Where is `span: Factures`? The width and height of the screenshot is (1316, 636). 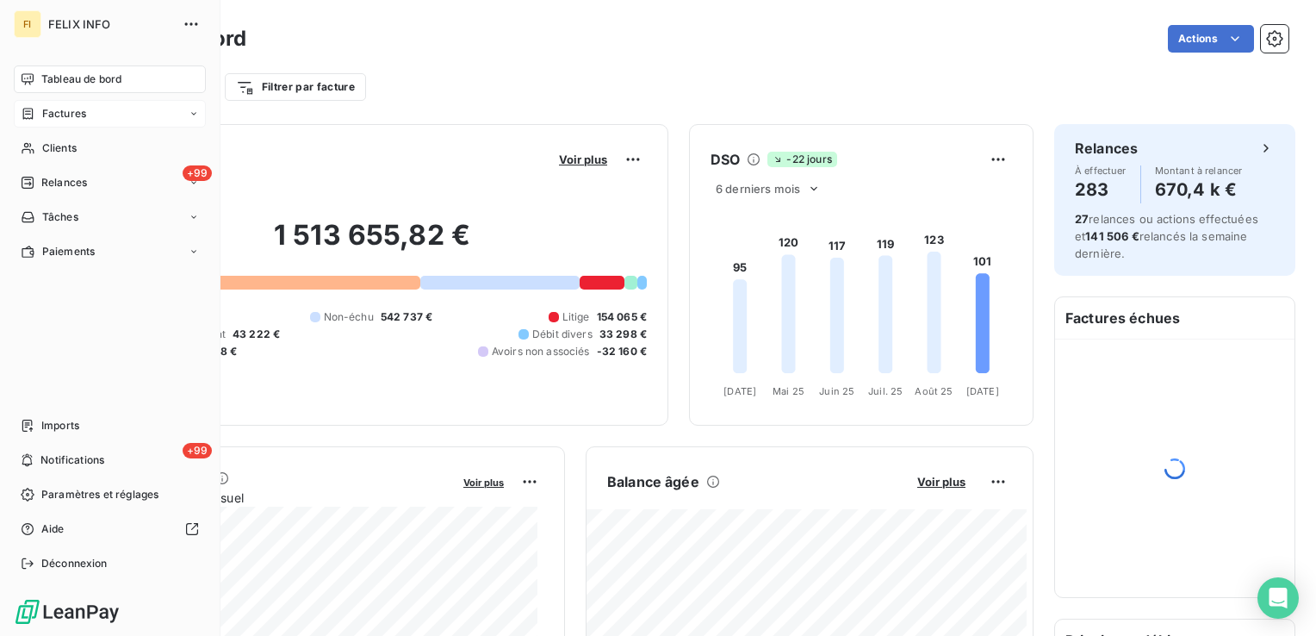 span: Factures is located at coordinates (64, 114).